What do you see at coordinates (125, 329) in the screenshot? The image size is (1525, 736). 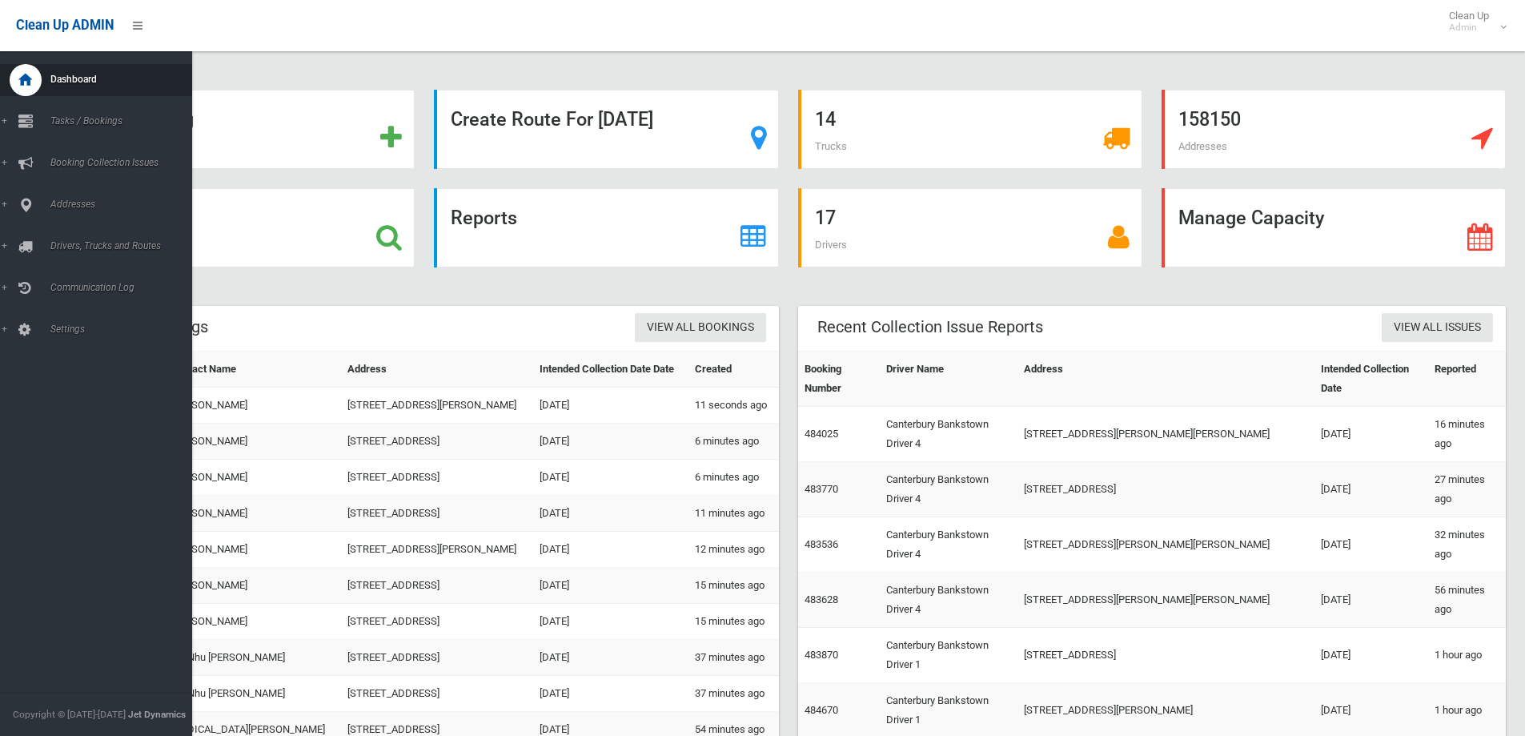 I see `span: Settings` at bounding box center [125, 329].